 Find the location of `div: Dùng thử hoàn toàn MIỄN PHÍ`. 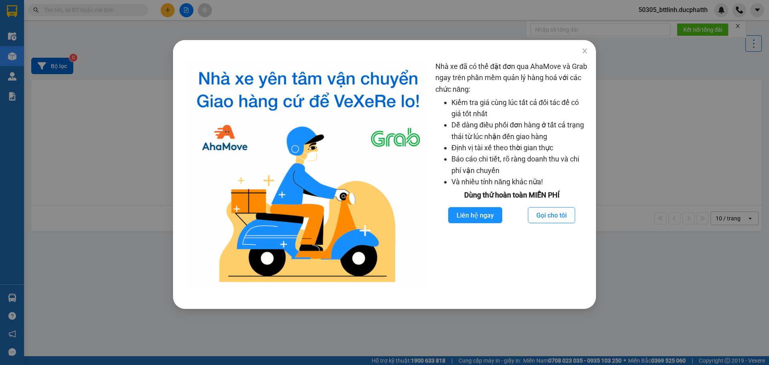

div: Dùng thử hoàn toàn MIỄN PHÍ is located at coordinates (511, 195).